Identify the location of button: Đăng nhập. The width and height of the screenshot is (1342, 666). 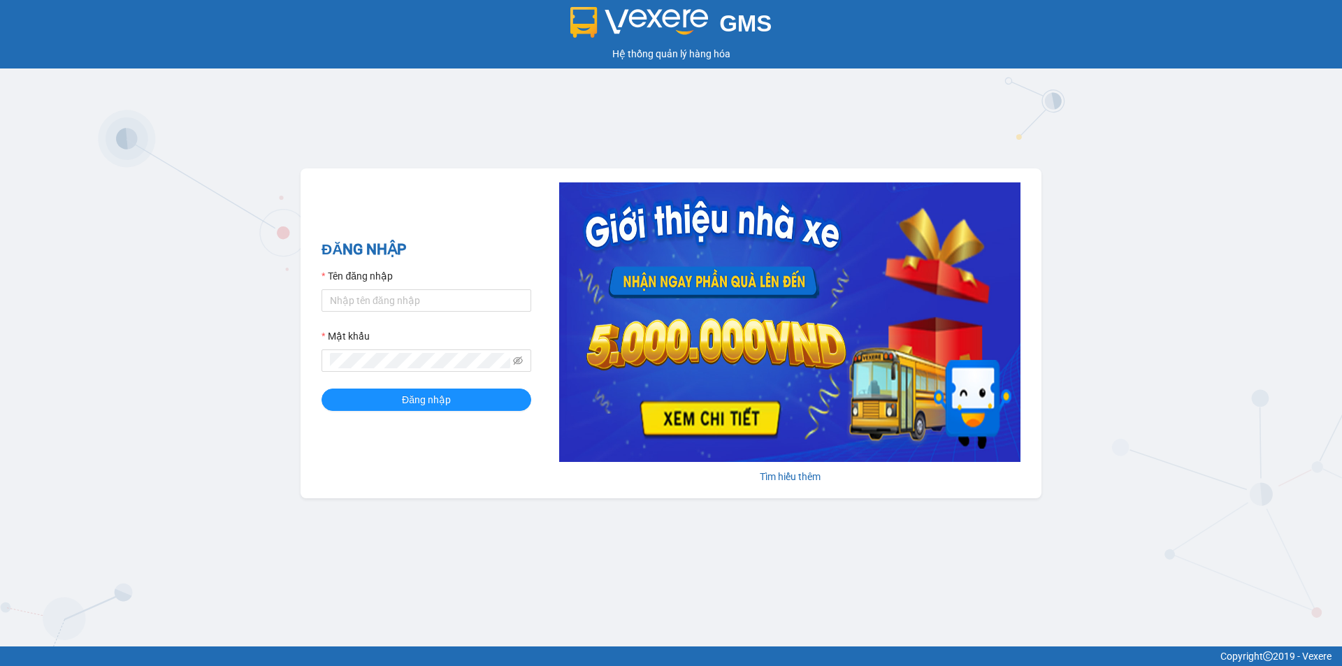
(427, 400).